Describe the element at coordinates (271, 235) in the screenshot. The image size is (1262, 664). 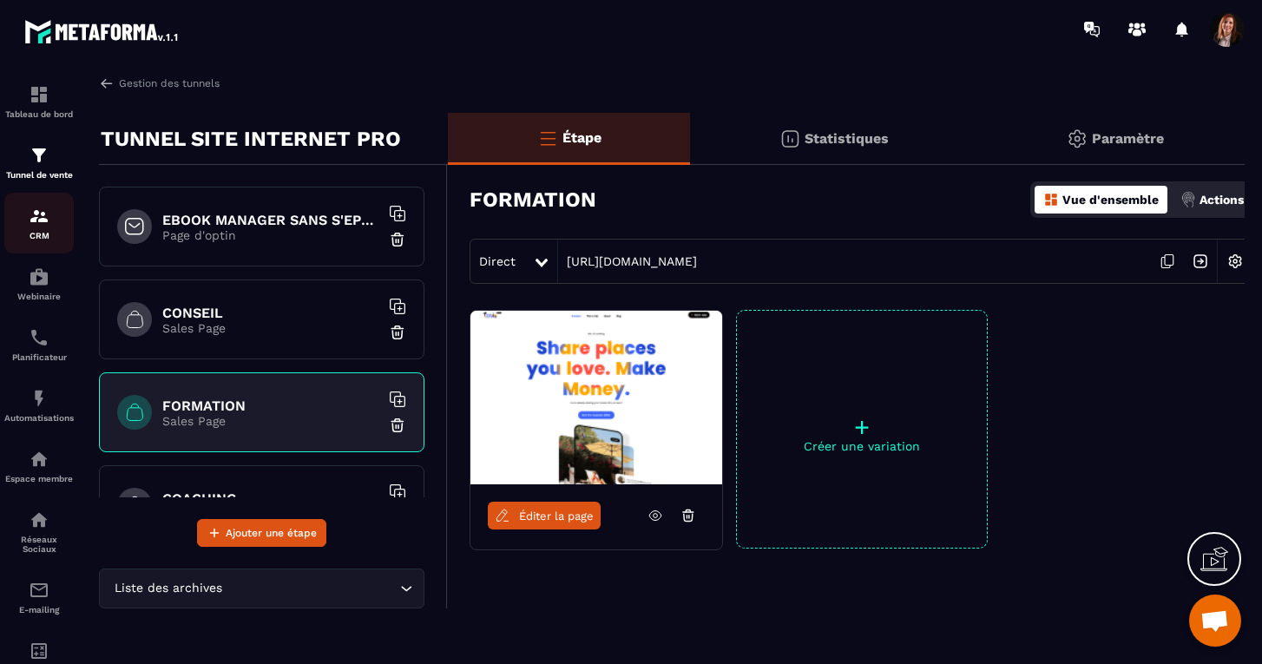
I see `p: Page d'optin` at that location.